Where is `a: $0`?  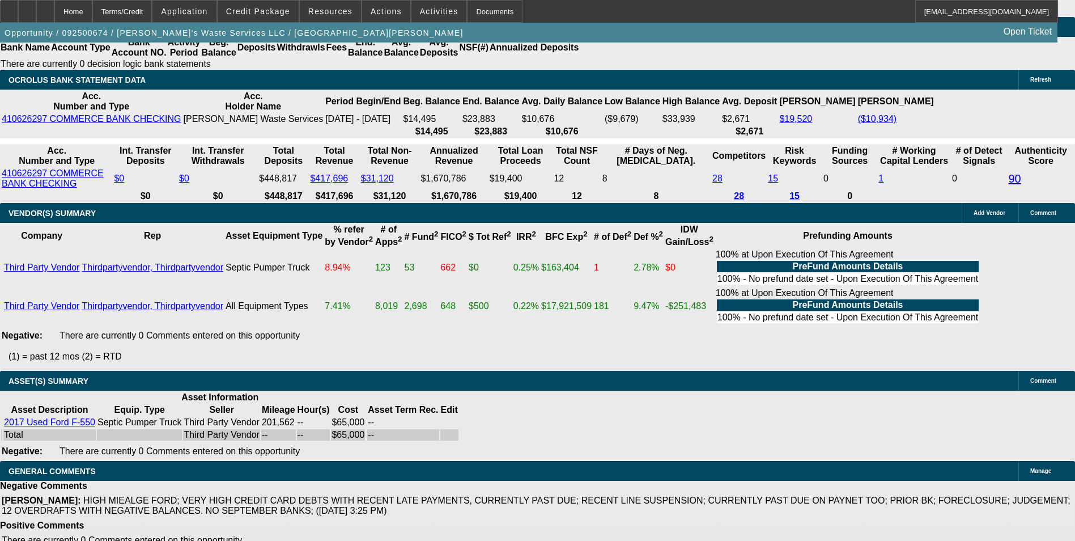
a: $0 is located at coordinates (184, 178).